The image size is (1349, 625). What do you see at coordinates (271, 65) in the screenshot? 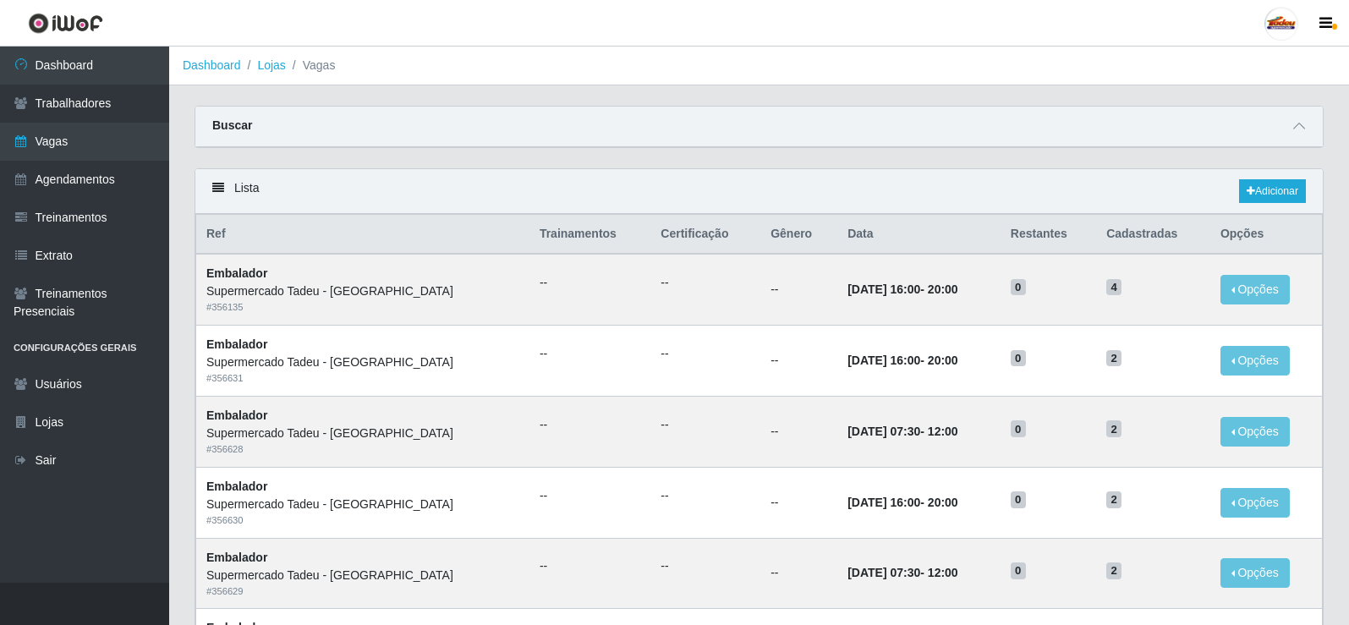
I see `a: Lojas` at bounding box center [271, 65].